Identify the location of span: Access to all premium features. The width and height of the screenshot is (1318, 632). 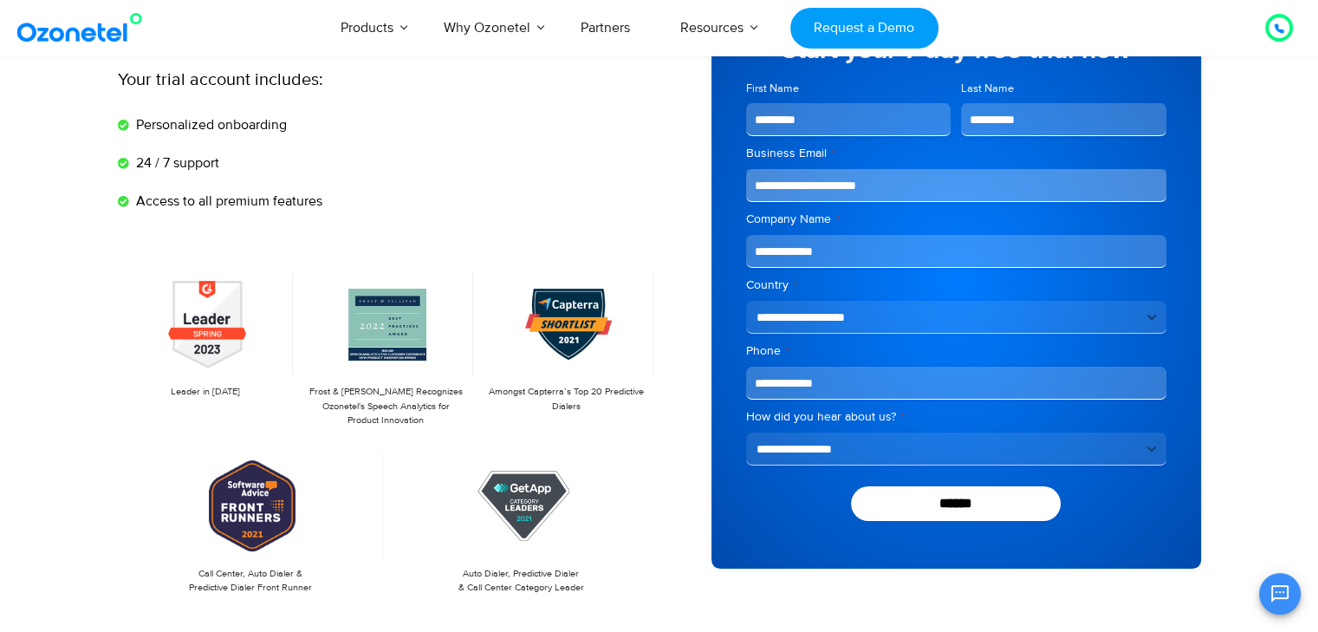
(227, 201).